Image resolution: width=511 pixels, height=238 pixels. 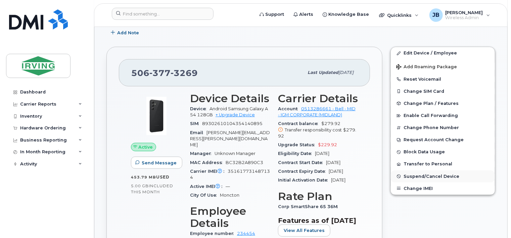 I want to click on span: Active IMEI, so click(x=208, y=186).